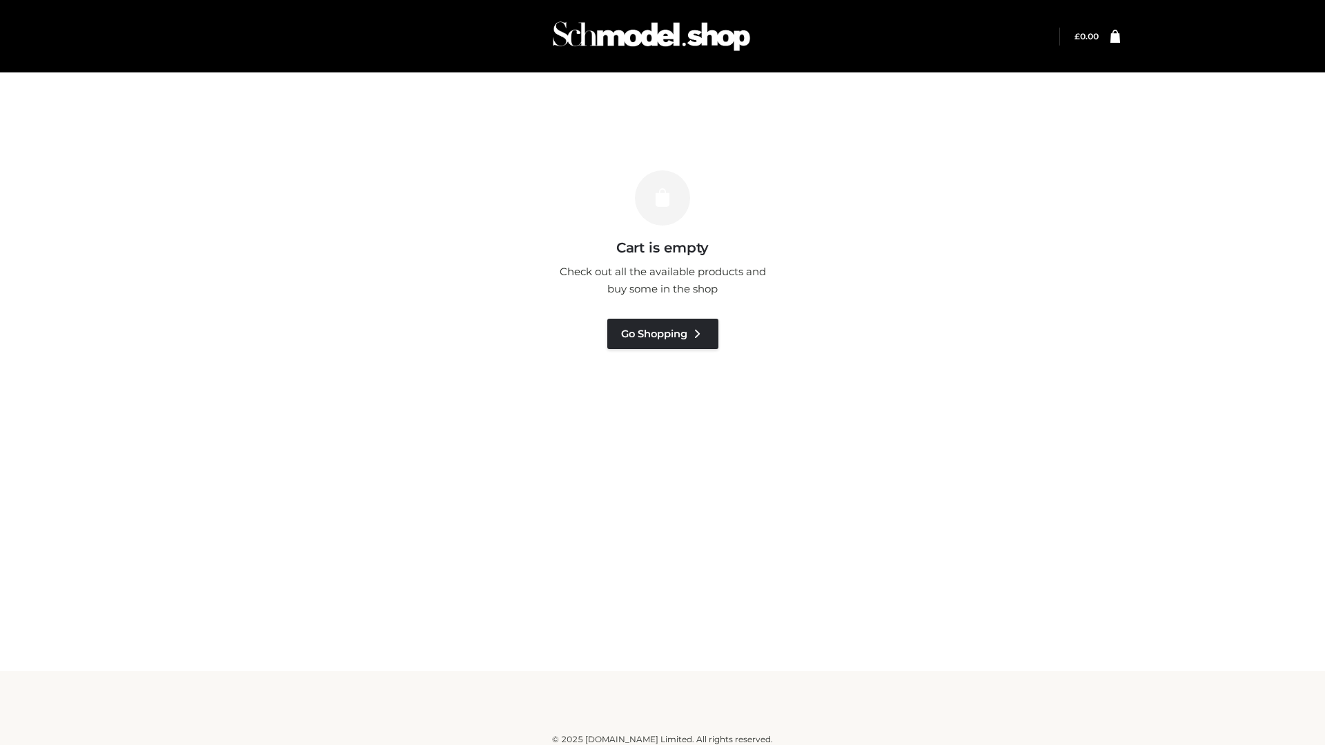 Image resolution: width=1325 pixels, height=745 pixels. I want to click on a: Schmodel Admin 964, so click(652, 36).